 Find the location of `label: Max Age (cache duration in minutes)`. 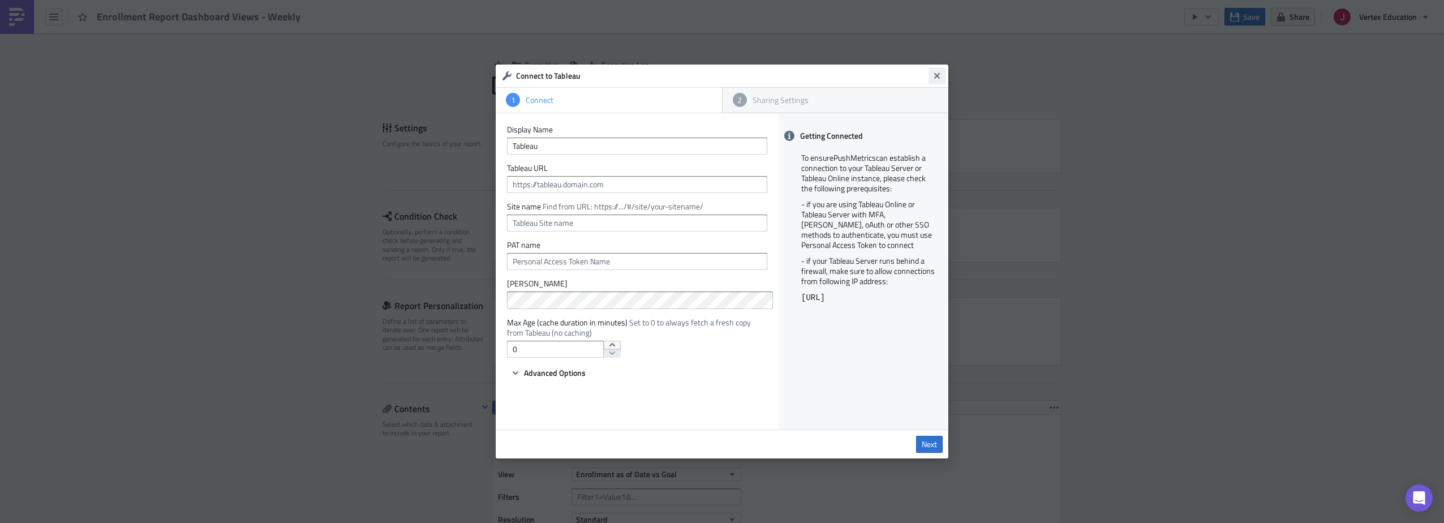

label: Max Age (cache duration in minutes) is located at coordinates (637, 328).